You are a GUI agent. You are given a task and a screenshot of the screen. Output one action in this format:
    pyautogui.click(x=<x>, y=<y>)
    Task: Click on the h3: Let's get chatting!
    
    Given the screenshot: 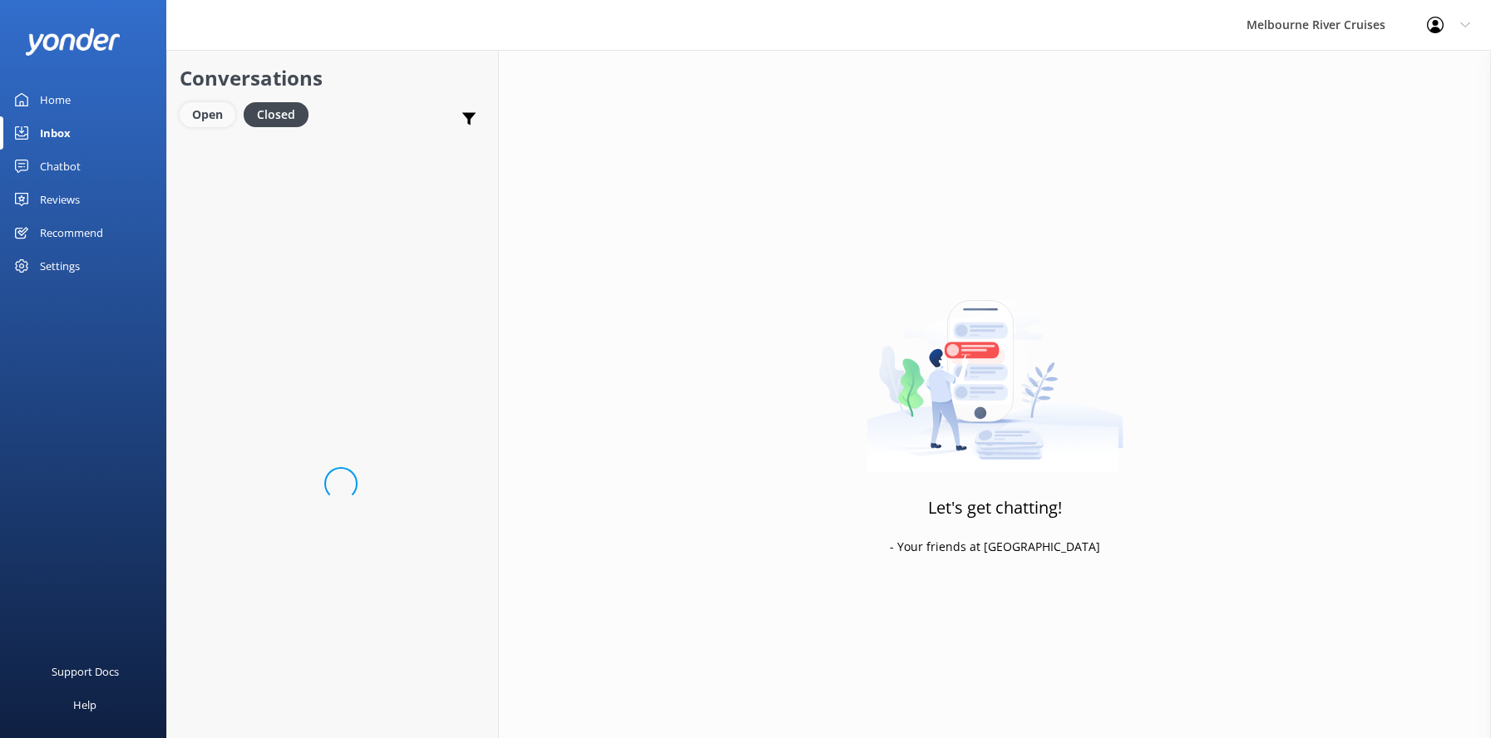 What is the action you would take?
    pyautogui.click(x=994, y=508)
    